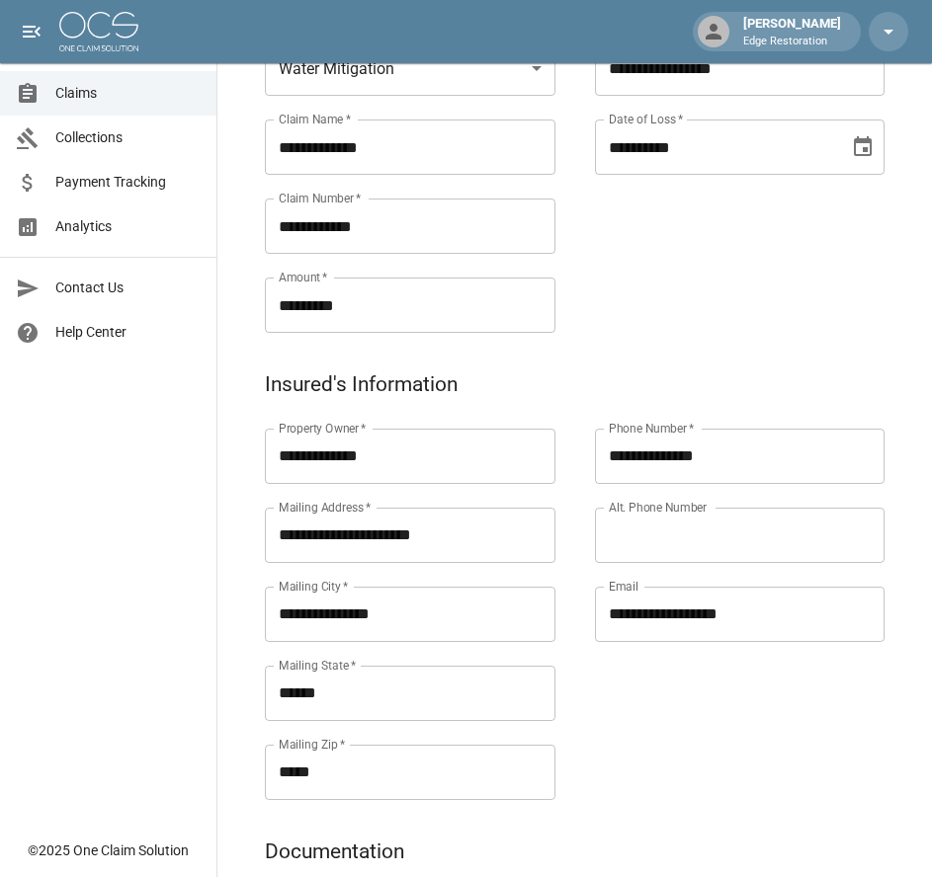 The image size is (932, 877). Describe the element at coordinates (791, 41) in the screenshot. I see `p: Edge Restoration` at that location.